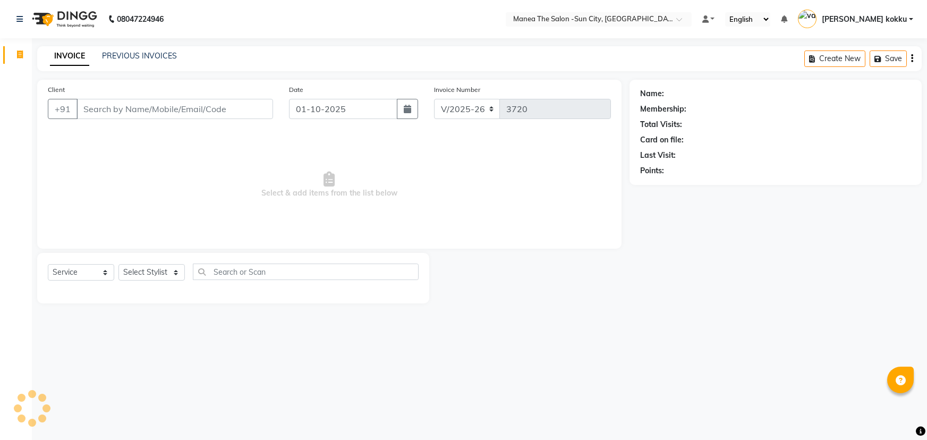 This screenshot has height=440, width=927. Describe the element at coordinates (175, 109) in the screenshot. I see `input: Search by Name/Mobile/Email/Code` at that location.